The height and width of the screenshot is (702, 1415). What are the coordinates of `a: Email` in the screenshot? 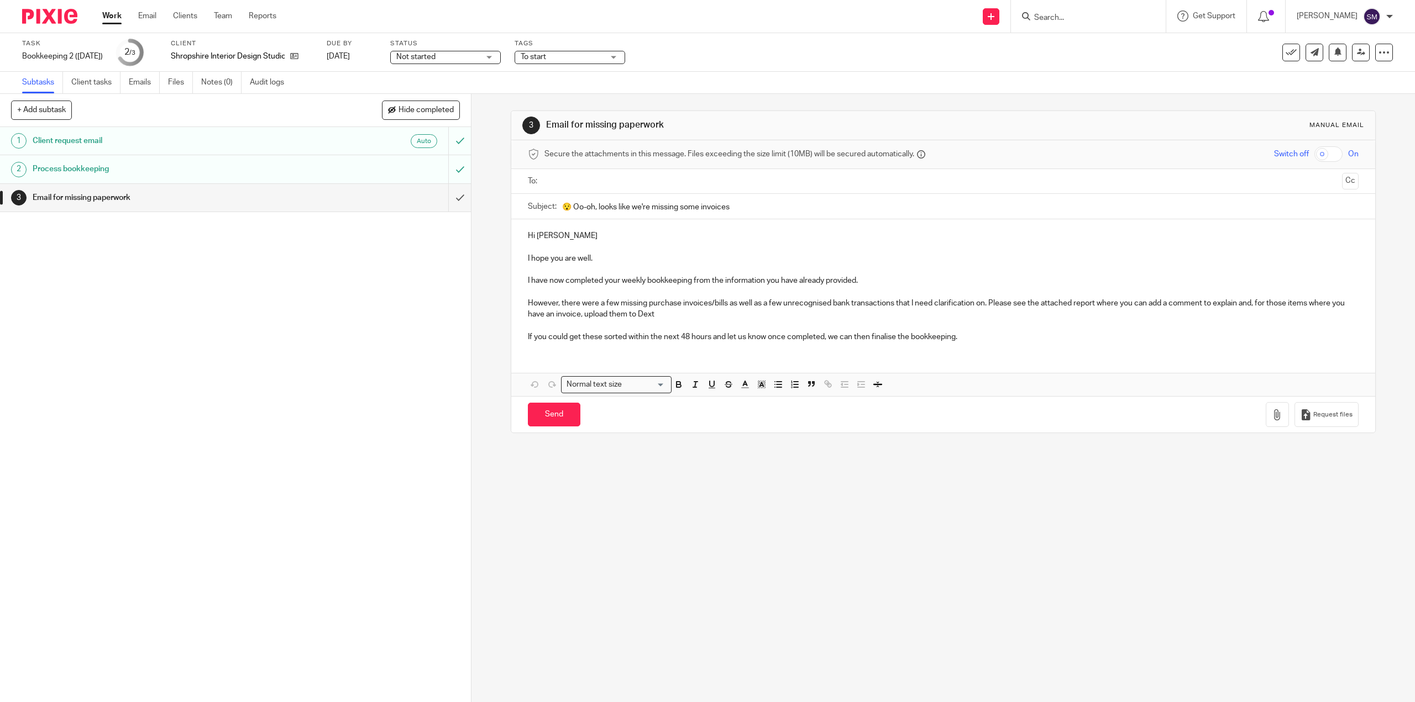 It's located at (147, 16).